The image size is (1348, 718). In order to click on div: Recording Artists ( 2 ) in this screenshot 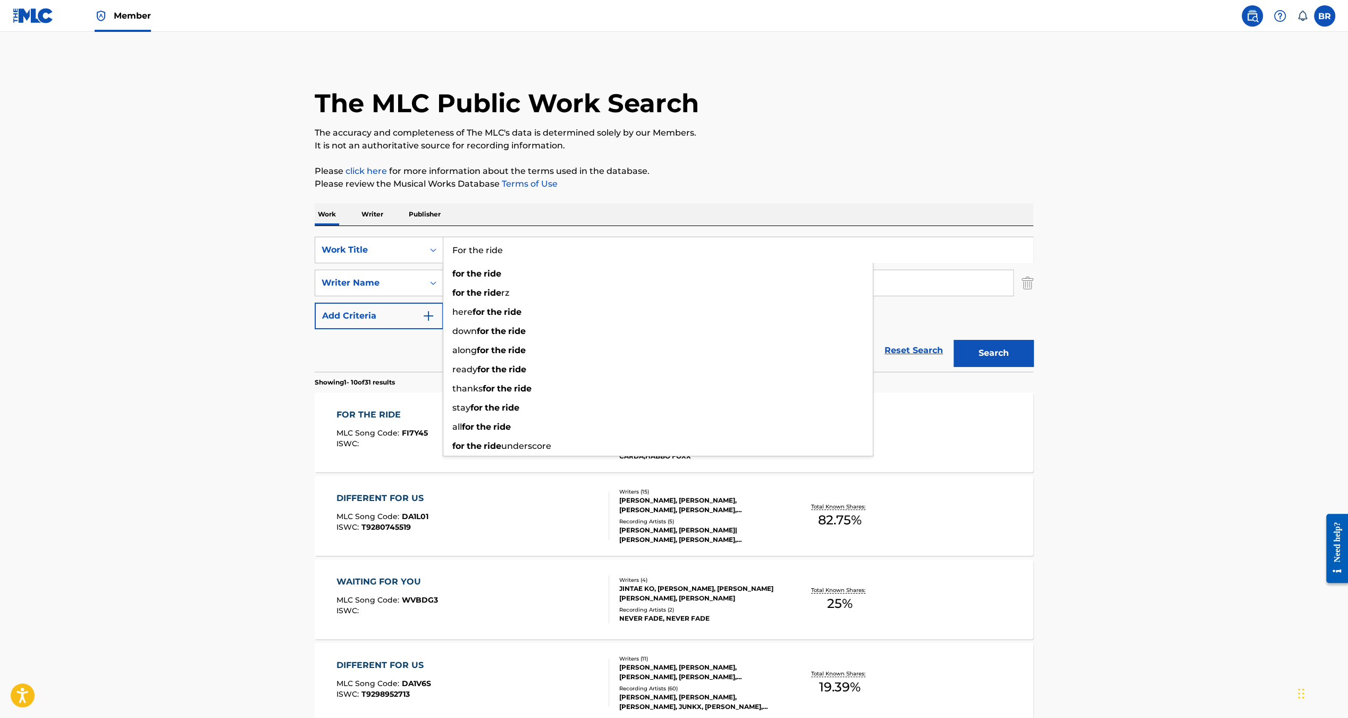, I will do `click(700, 609)`.